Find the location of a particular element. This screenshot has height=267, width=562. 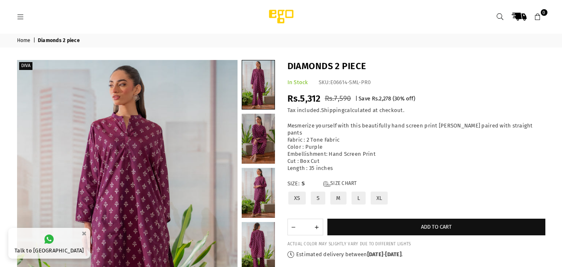

span: 30 is located at coordinates (397, 98).